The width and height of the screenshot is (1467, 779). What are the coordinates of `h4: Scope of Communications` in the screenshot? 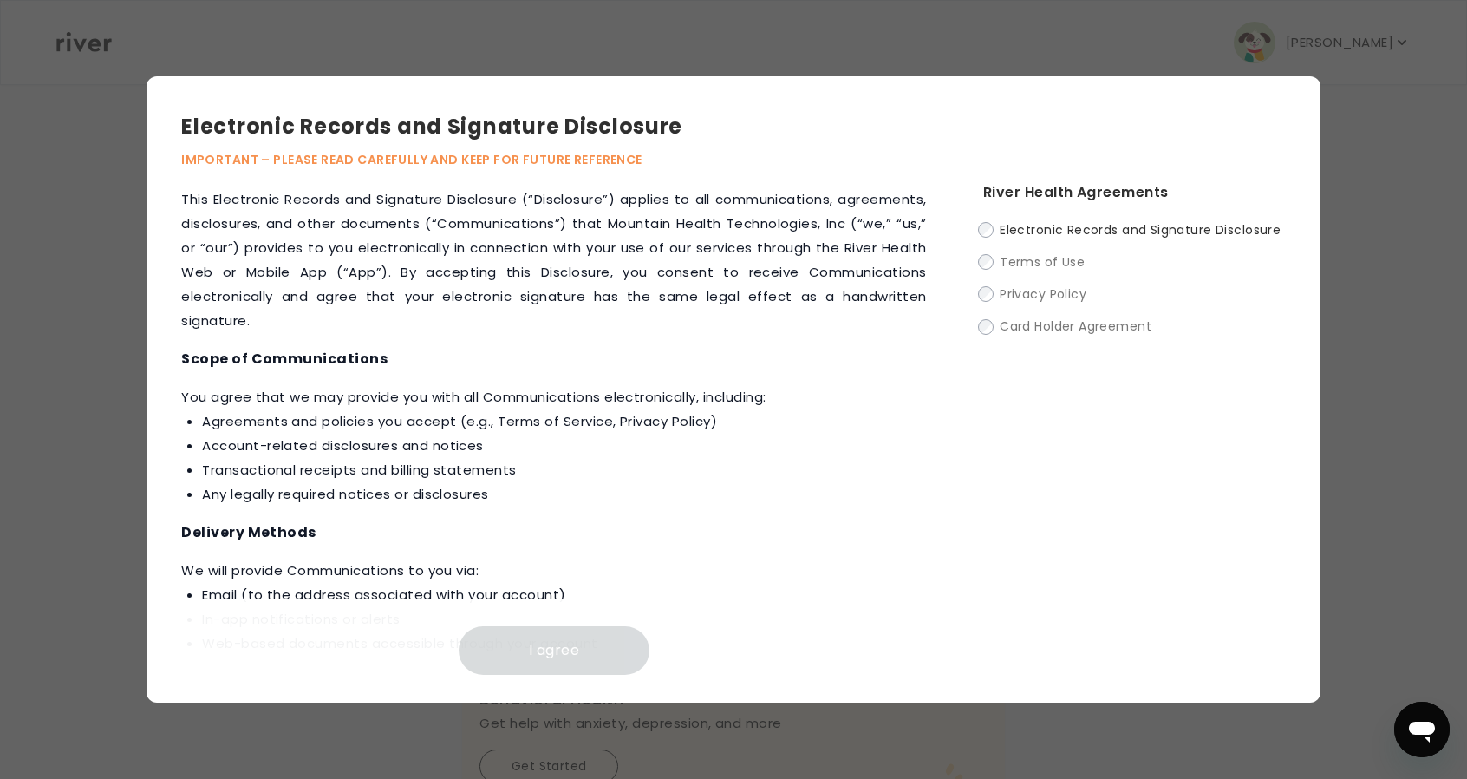 It's located at (554, 359).